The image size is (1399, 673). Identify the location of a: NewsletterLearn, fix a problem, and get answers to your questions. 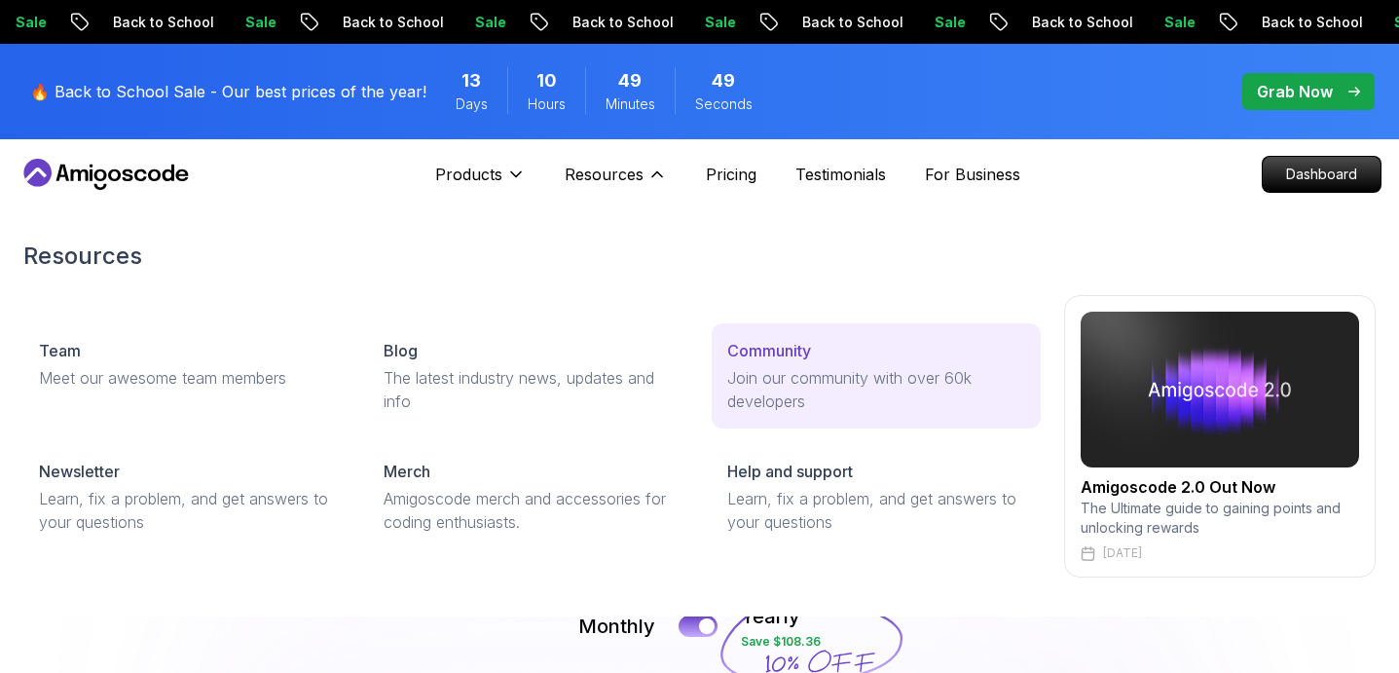
(188, 497).